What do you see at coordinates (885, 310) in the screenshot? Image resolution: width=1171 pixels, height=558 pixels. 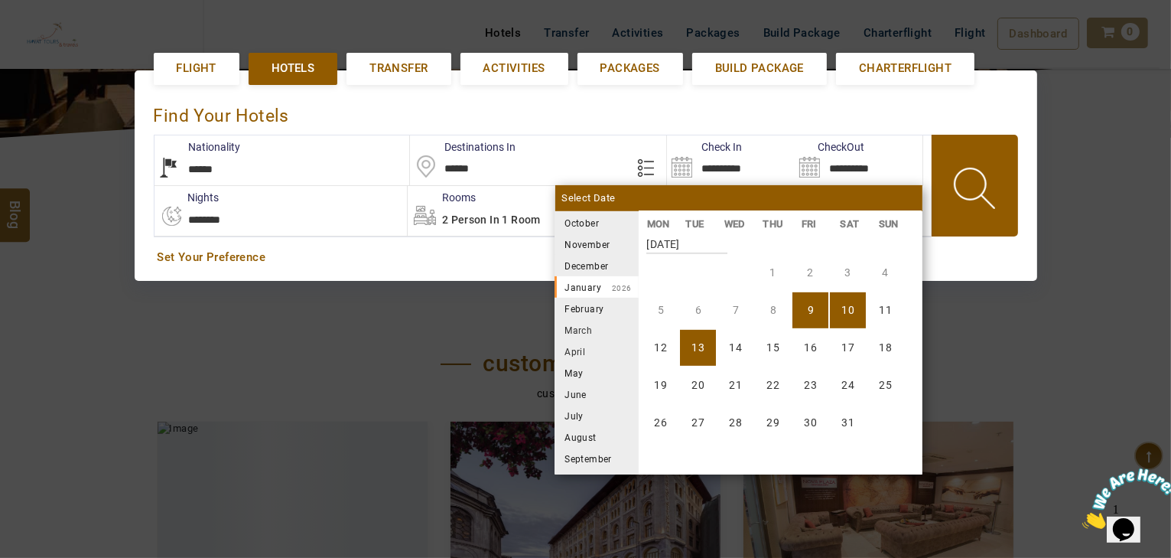 I see `li: Sunday, 11 January 2026` at bounding box center [885, 310].